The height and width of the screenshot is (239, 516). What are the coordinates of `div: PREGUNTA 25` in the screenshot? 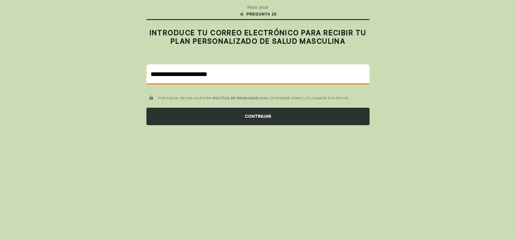 It's located at (258, 14).